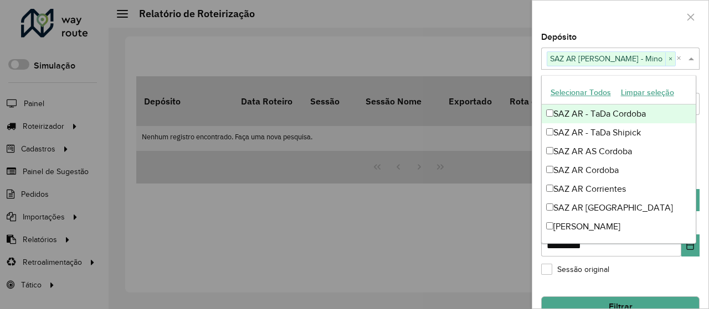  Describe the element at coordinates (618, 189) in the screenshot. I see `div: SAZ AR Corrientes` at that location.